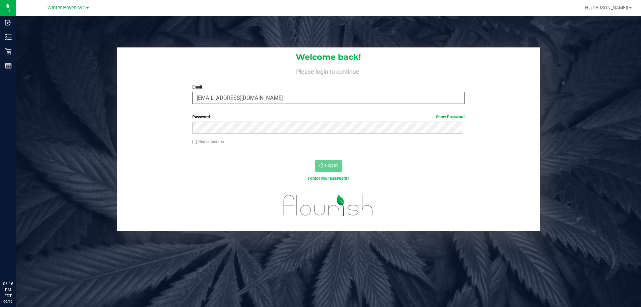 The height and width of the screenshot is (307, 641). I want to click on span: Winter Haven WC, so click(66, 8).